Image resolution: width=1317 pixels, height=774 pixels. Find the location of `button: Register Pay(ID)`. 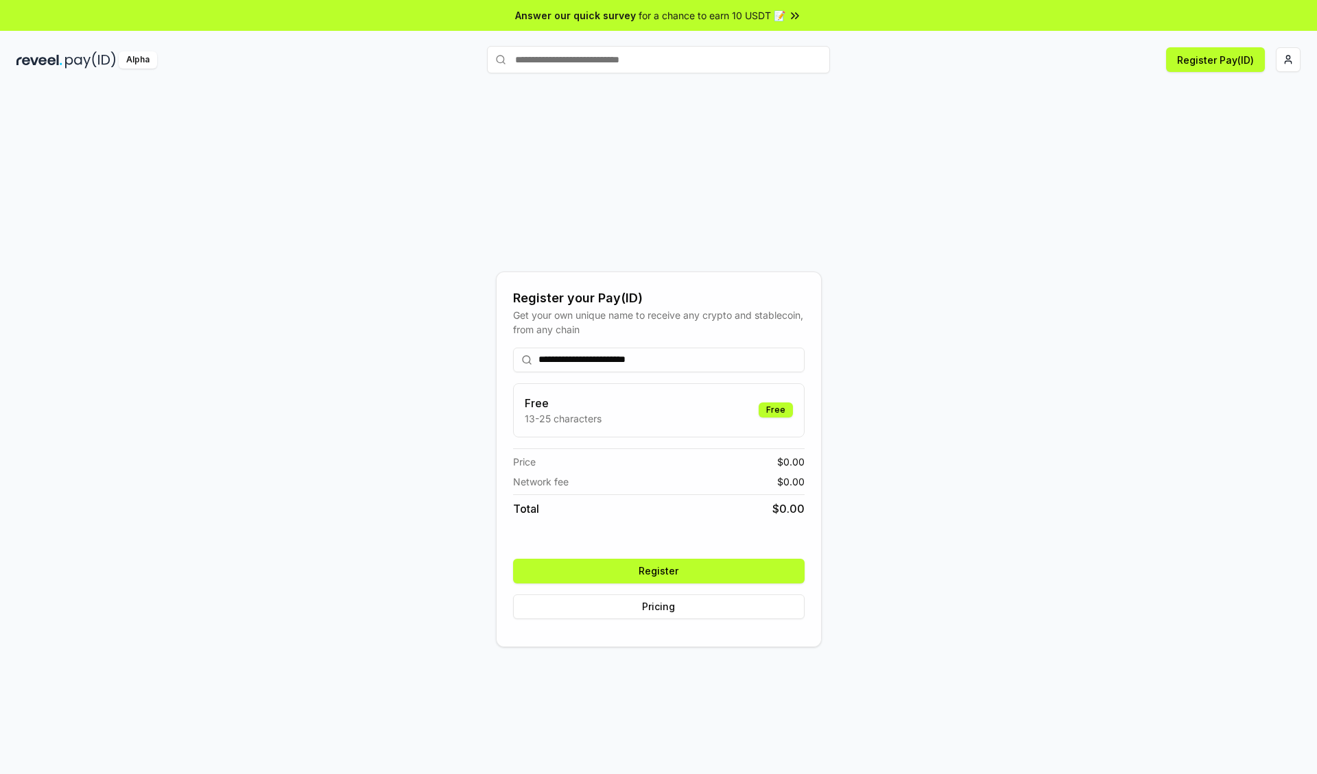

button: Register Pay(ID) is located at coordinates (1215, 60).